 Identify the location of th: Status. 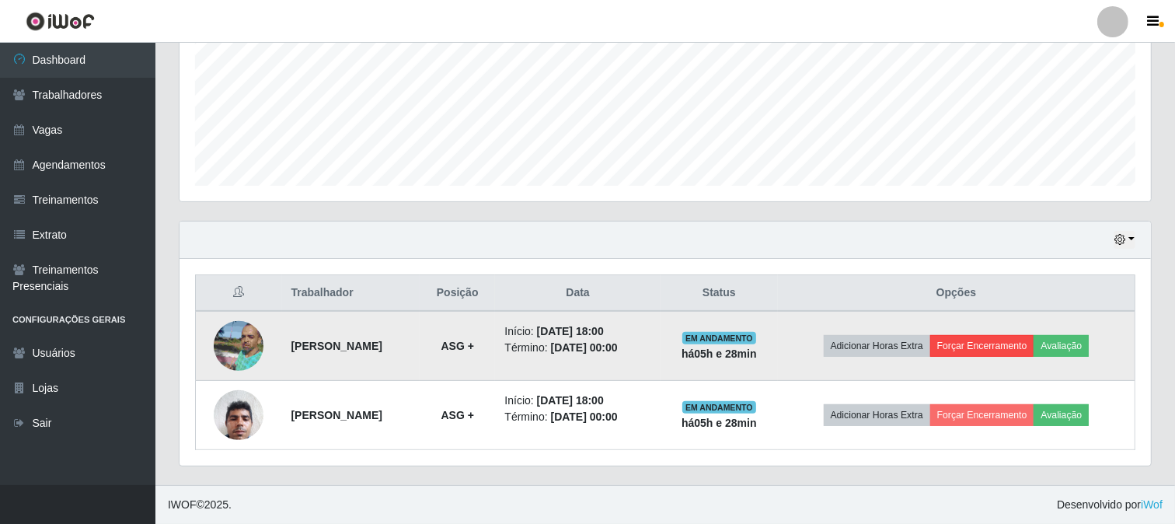
(719, 293).